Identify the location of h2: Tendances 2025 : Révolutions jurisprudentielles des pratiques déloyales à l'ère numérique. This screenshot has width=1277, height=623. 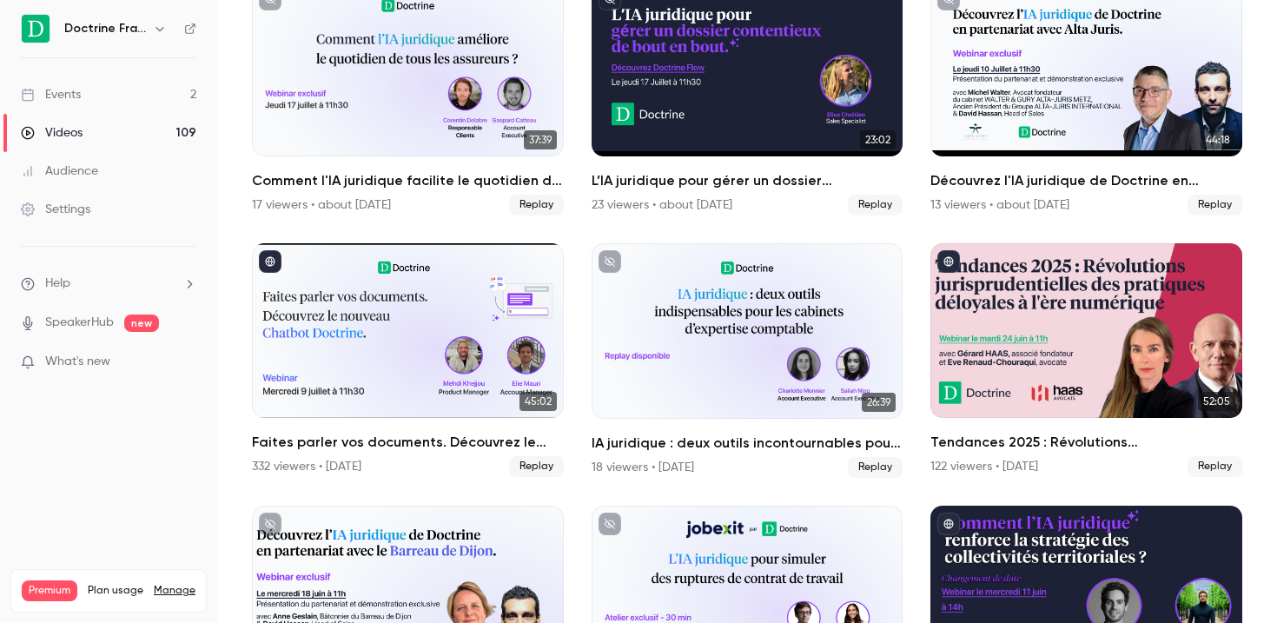
(1086, 442).